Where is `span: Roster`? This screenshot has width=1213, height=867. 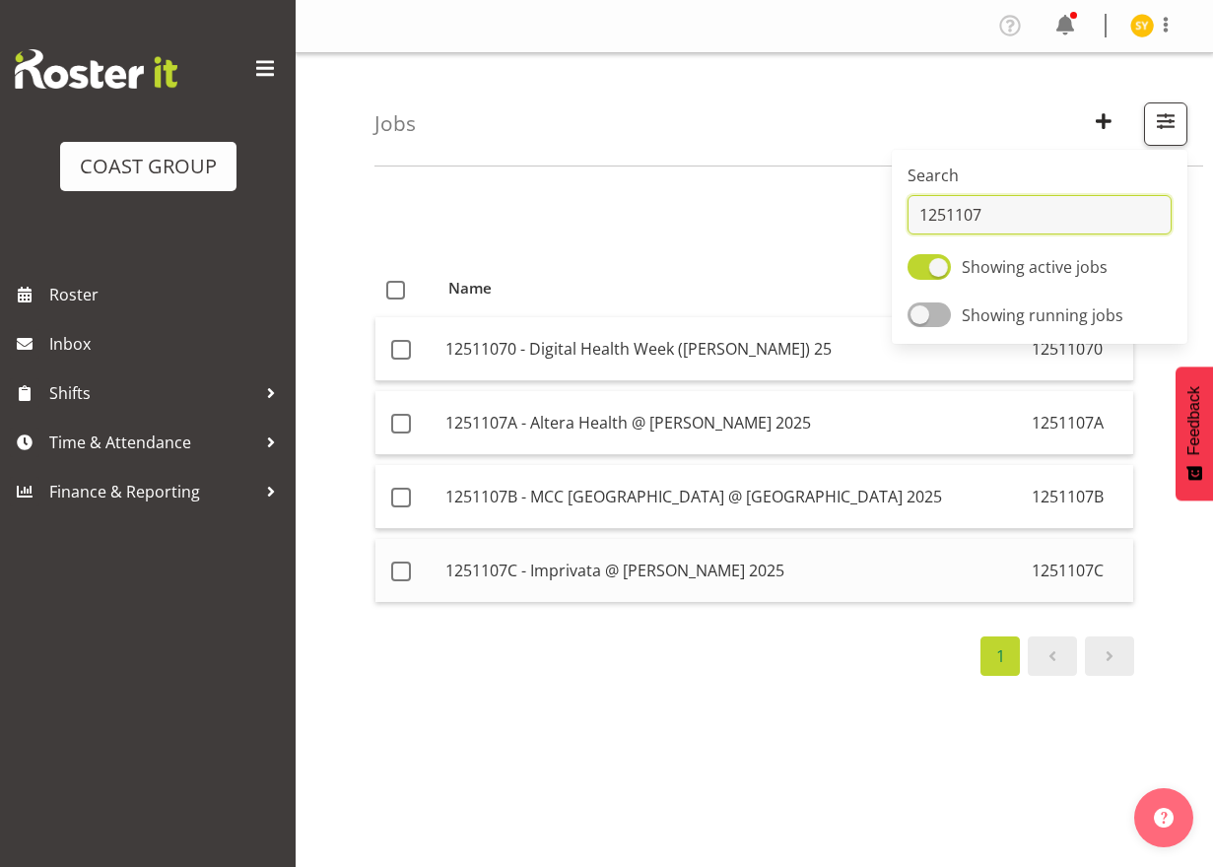
span: Roster is located at coordinates (167, 295).